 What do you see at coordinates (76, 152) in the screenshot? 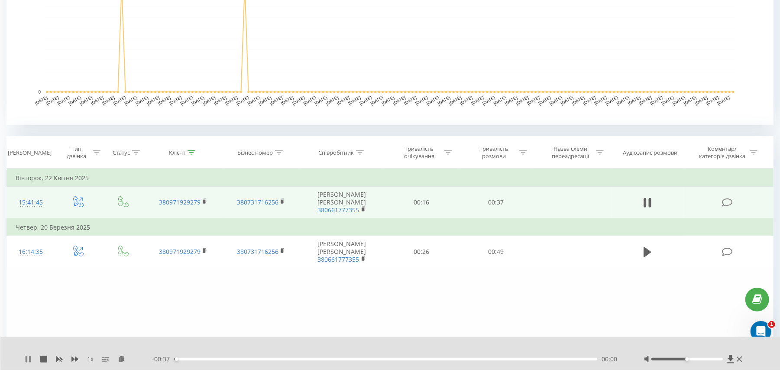
I see `div: Тип дзвінка` at bounding box center [76, 152].